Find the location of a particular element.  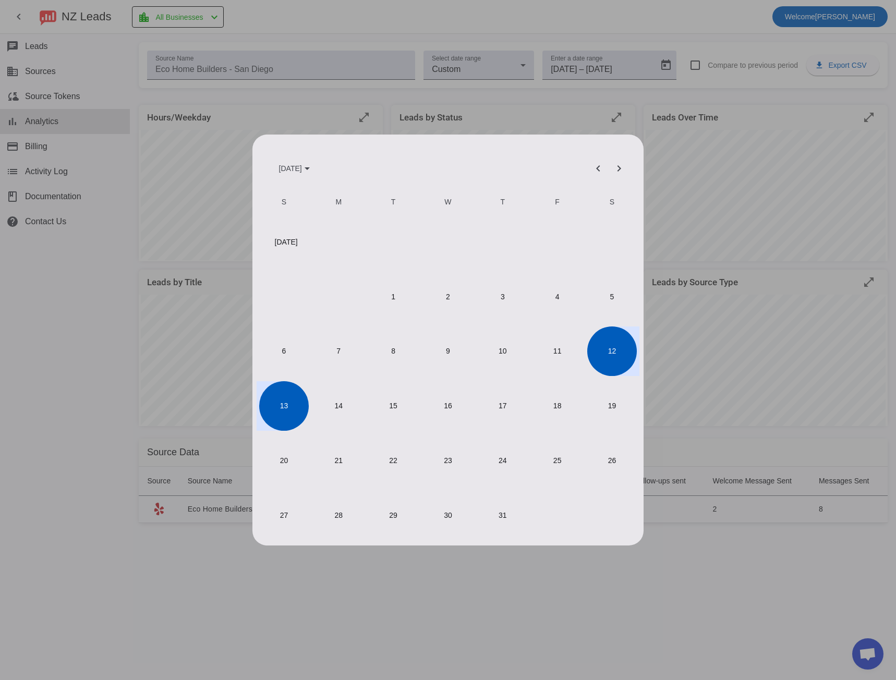

button: July 10, 2025 is located at coordinates (502, 351).